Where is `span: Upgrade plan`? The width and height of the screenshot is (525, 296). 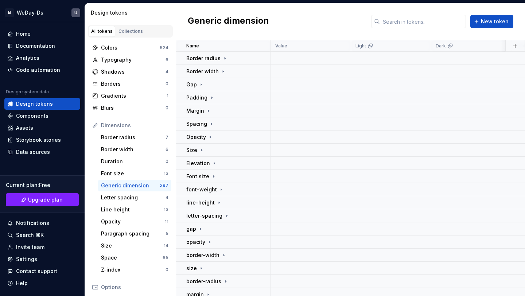 span: Upgrade plan is located at coordinates (45, 200).